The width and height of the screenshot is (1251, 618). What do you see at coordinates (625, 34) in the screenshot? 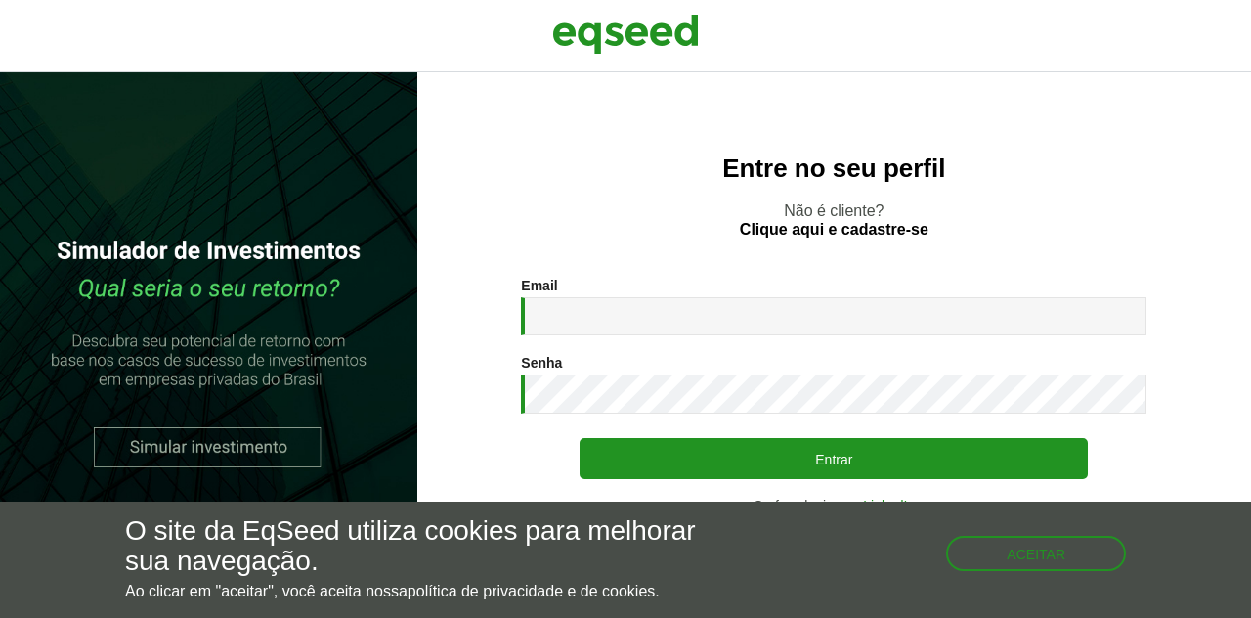
I see `img: EqSeed Logo` at bounding box center [625, 34].